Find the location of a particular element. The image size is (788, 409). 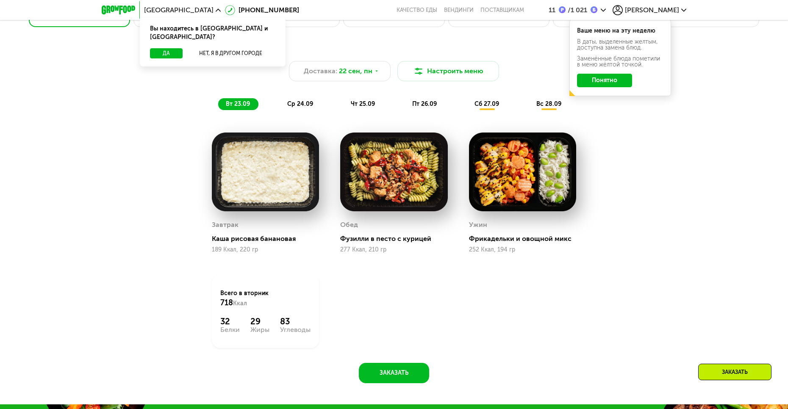

div: Заказать is located at coordinates (734, 372).